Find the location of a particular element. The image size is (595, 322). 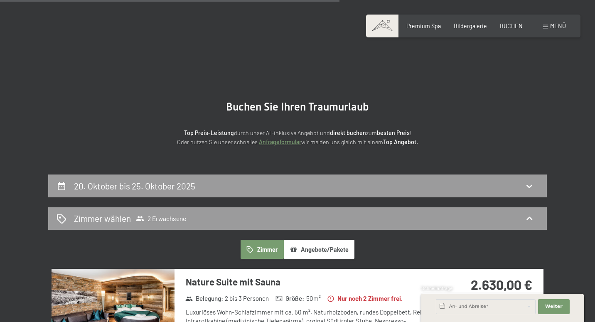

button: Zimmer is located at coordinates (262, 249).